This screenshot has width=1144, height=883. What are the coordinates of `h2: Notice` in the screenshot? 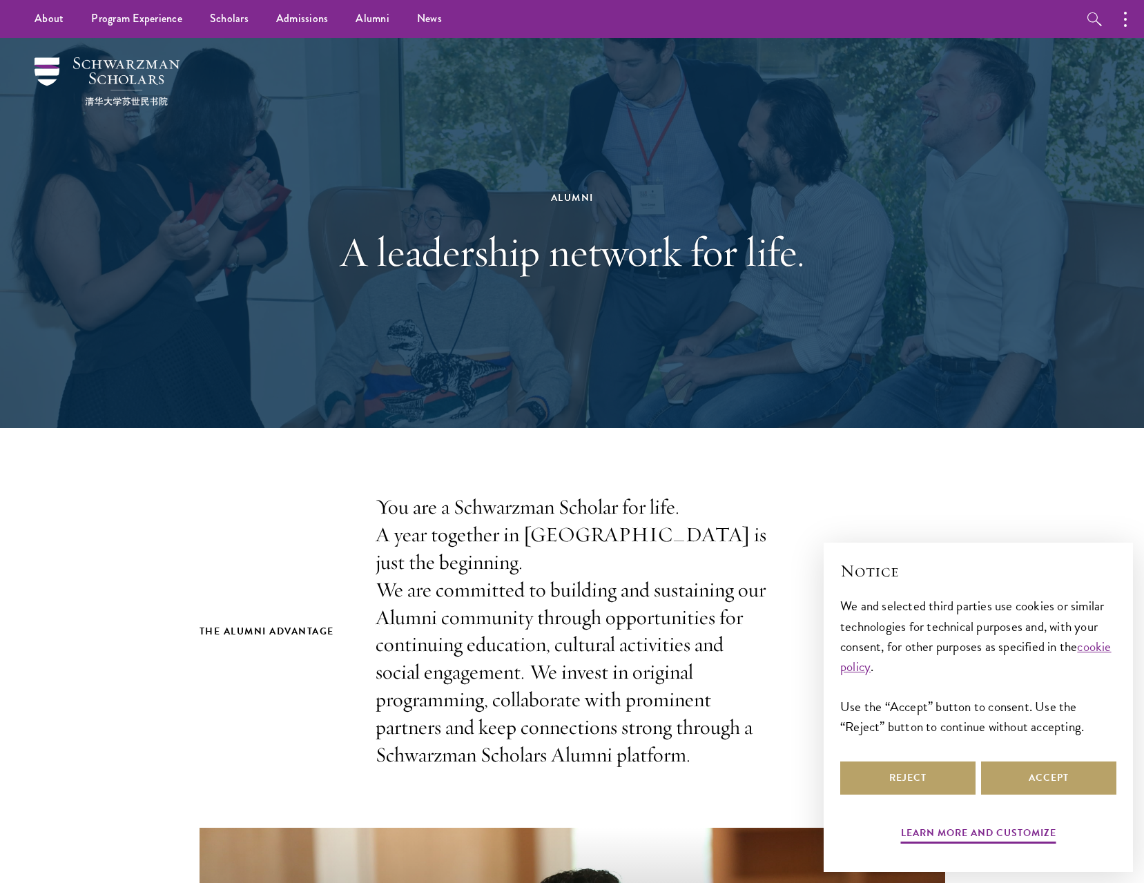 It's located at (979, 571).